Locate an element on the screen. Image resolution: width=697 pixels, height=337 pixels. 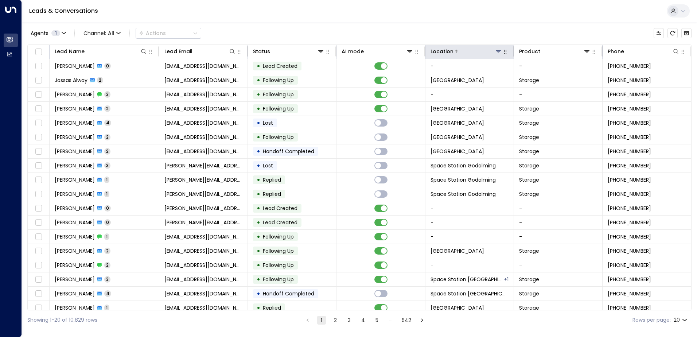
span: Imaan Ahmed is located at coordinates (75, 237).